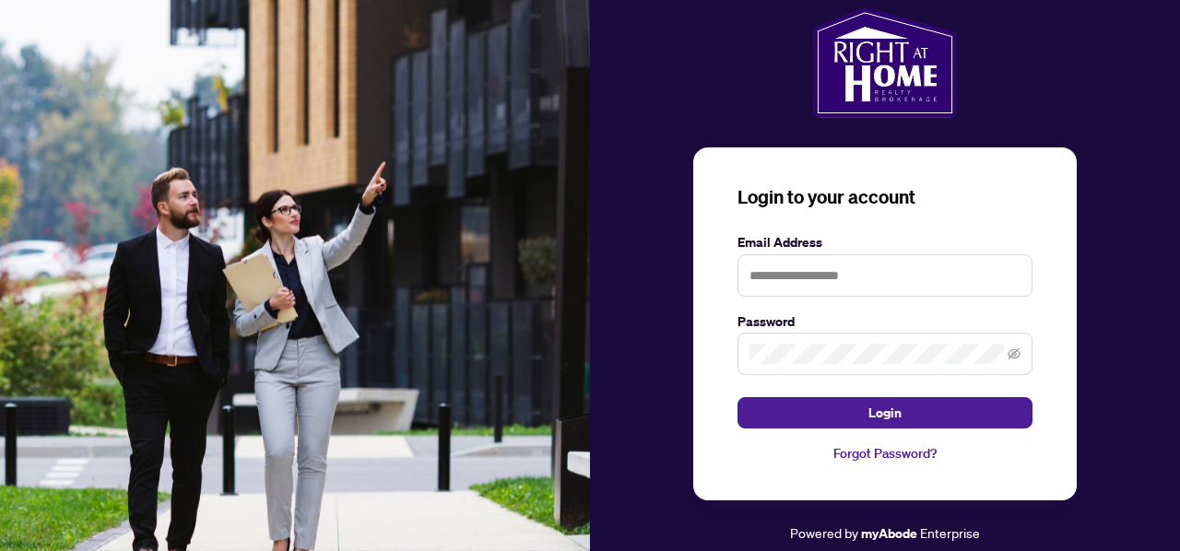 This screenshot has width=1180, height=551. I want to click on a: Forgot Password?, so click(885, 453).